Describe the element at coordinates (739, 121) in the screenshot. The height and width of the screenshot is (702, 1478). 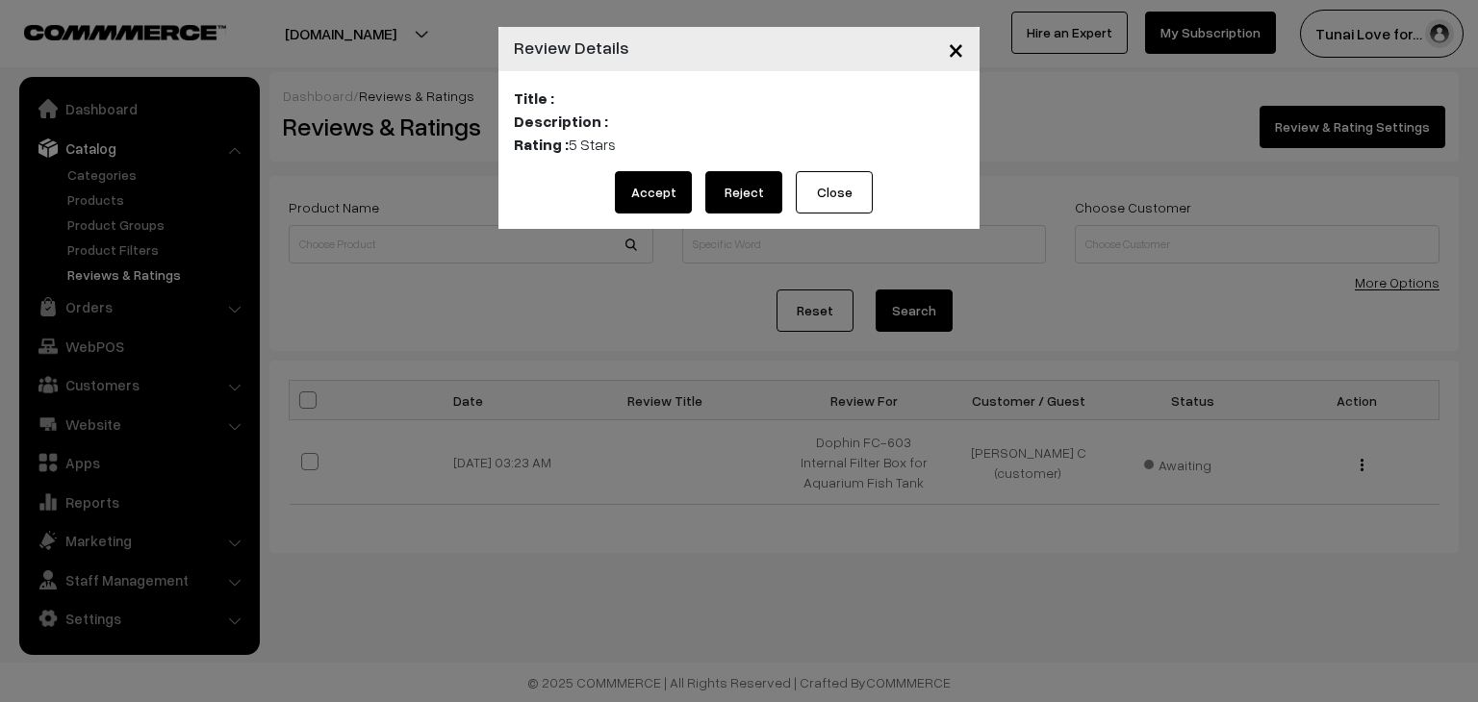
I see `div: 5 Stars` at that location.